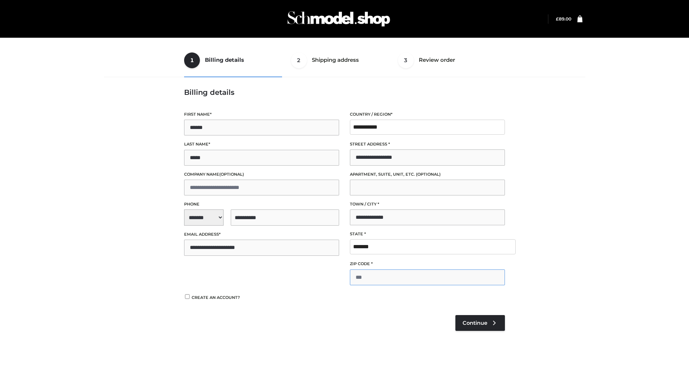 The image size is (689, 388). What do you see at coordinates (563, 19) in the screenshot?
I see `a: £89.00` at bounding box center [563, 19].